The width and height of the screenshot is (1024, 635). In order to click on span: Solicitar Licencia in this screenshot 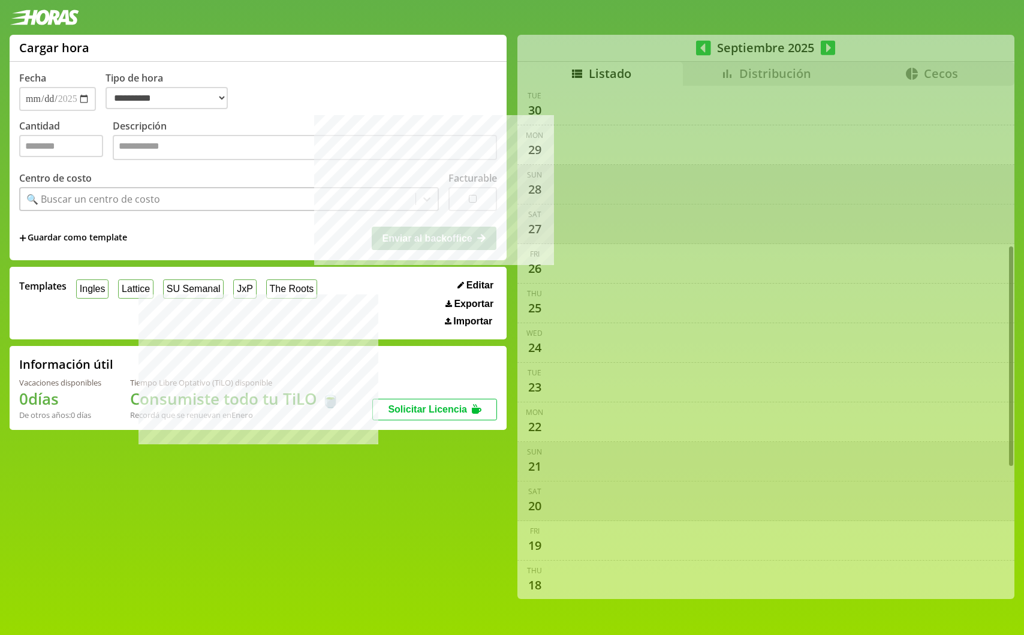, I will do `click(428, 409)`.